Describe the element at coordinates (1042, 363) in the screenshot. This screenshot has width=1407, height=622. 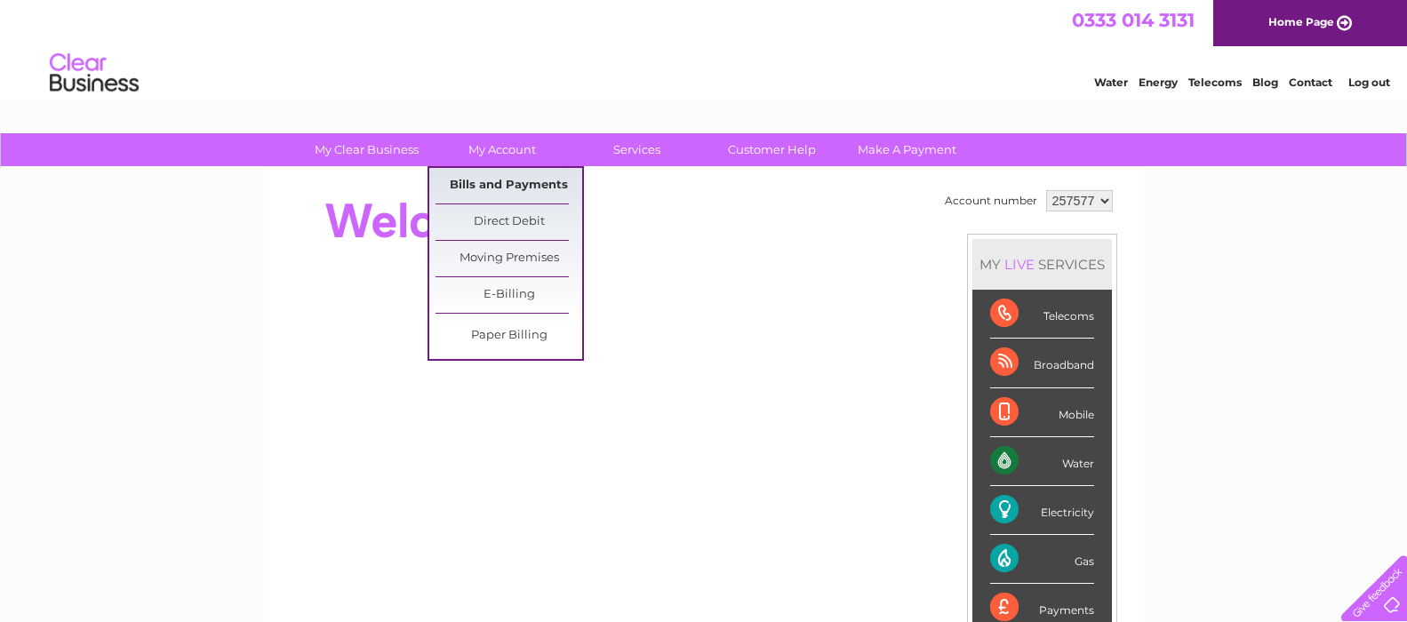
I see `div: Broadband` at that location.